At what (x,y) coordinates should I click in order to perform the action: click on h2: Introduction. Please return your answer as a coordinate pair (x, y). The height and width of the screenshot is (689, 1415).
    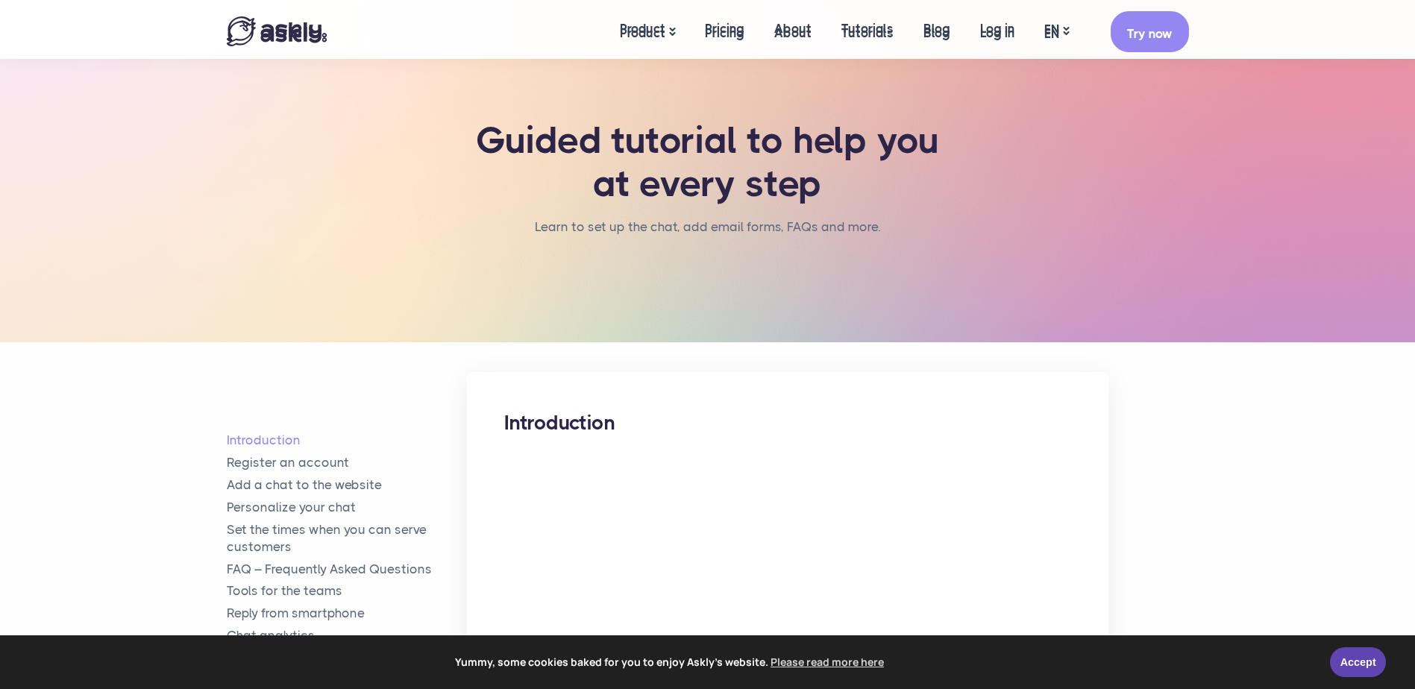
    Looking at the image, I should click on (788, 423).